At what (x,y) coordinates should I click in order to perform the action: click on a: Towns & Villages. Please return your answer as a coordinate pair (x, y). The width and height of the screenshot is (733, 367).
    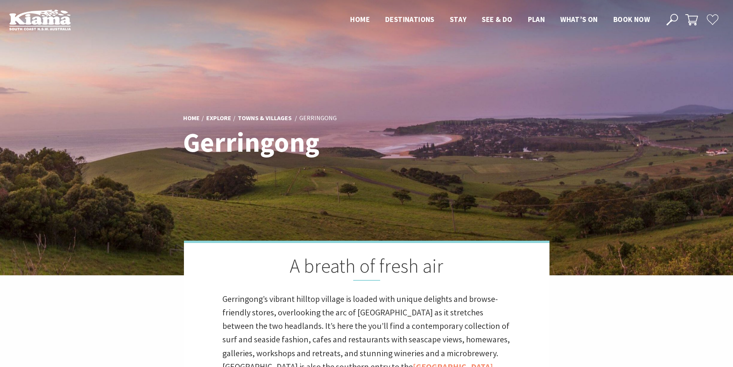
    Looking at the image, I should click on (265, 118).